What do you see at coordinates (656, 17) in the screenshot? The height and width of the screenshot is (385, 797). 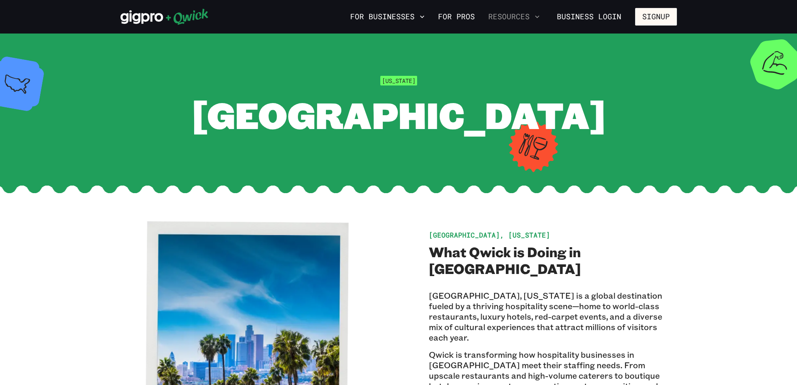 I see `button: Signup` at bounding box center [656, 17].